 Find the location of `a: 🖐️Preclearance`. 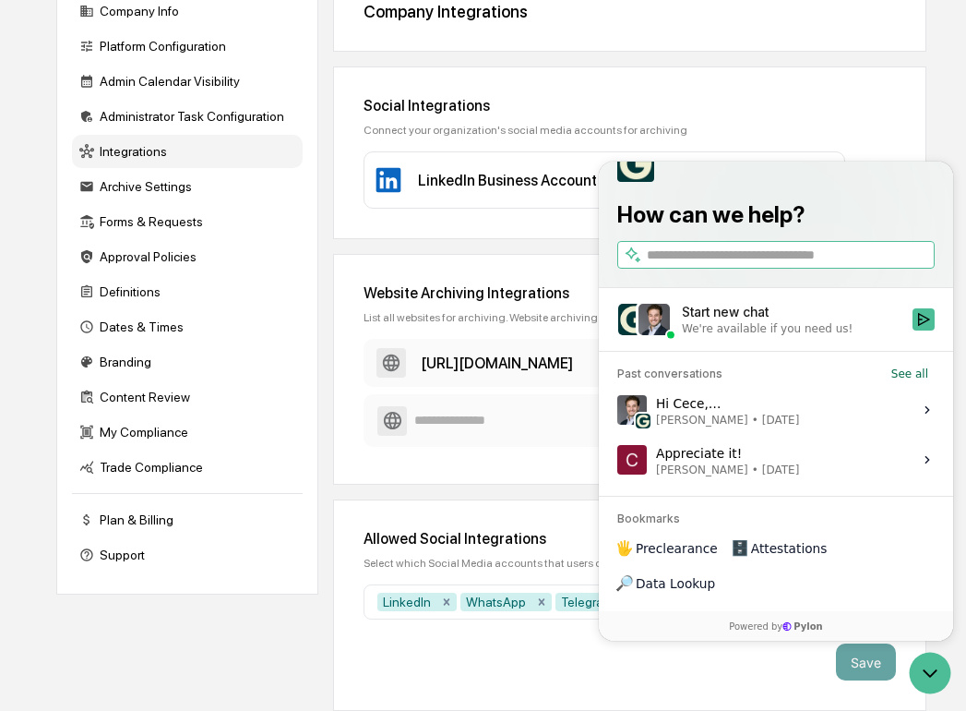

a: 🖐️Preclearance is located at coordinates (68, 387).